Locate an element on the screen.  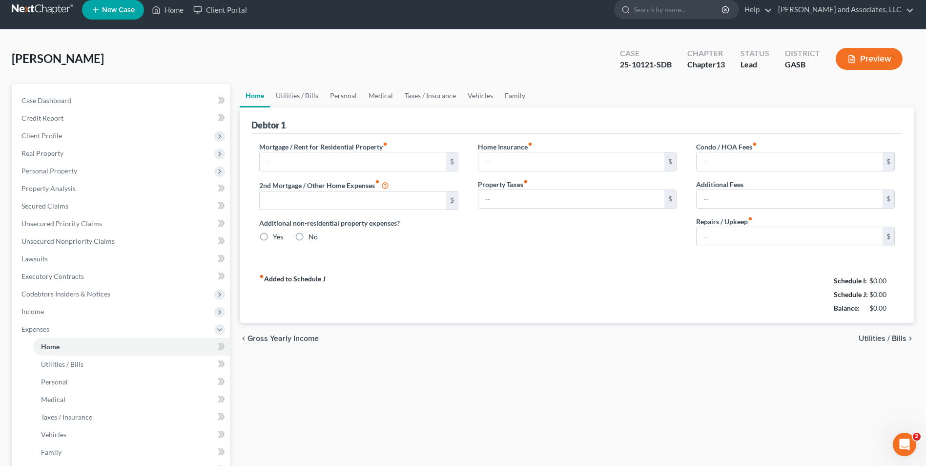
label: Condo / HOA Fees is located at coordinates (727, 146).